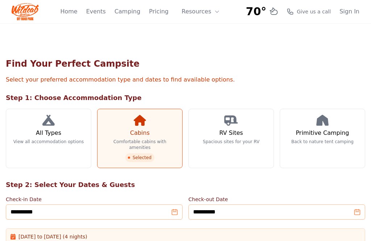 This screenshot has width=371, height=241. Describe the element at coordinates (323, 138) in the screenshot. I see `a: Primitive Camping Back to nature tent camping` at that location.